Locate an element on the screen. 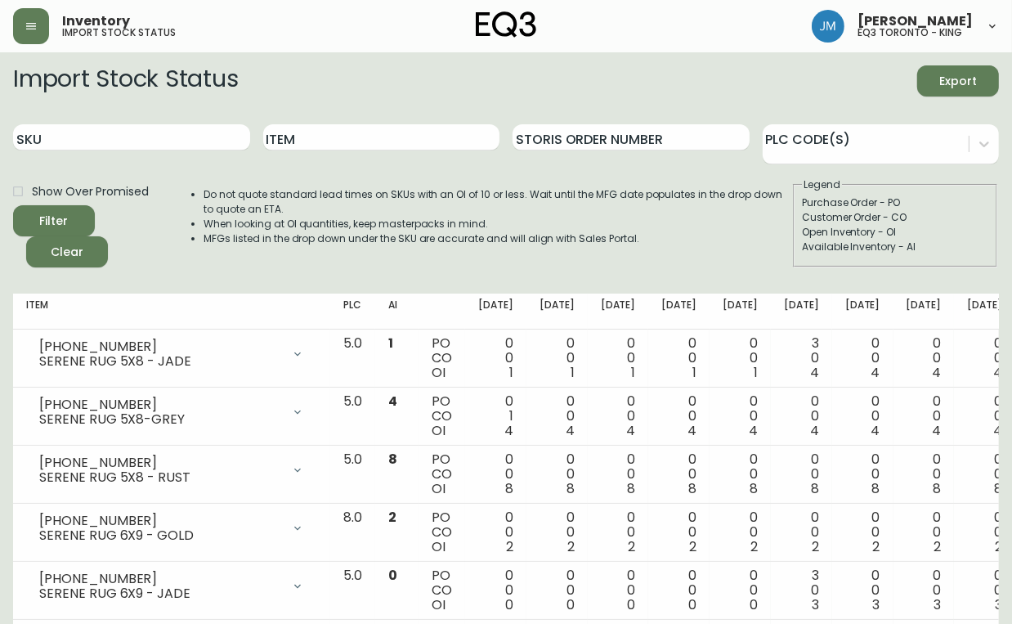 The image size is (1012, 624). div: SERENE RUG 6X9 - GOLD is located at coordinates (160, 535).